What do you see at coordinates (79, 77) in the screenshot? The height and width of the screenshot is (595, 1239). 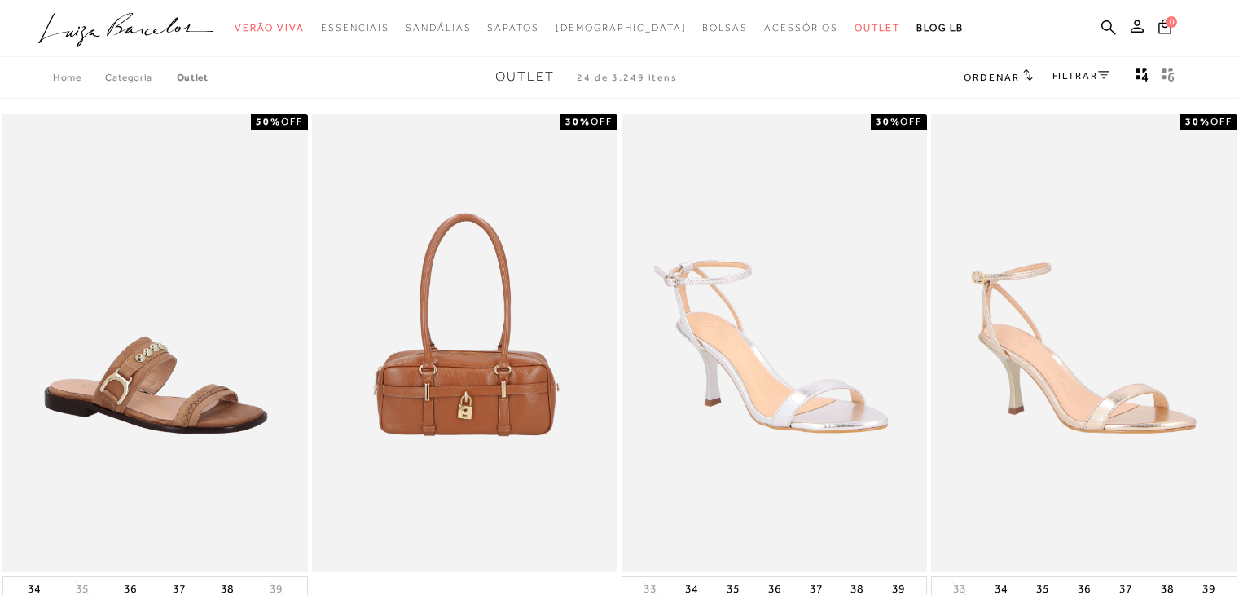 I see `a: Home` at bounding box center [79, 77].